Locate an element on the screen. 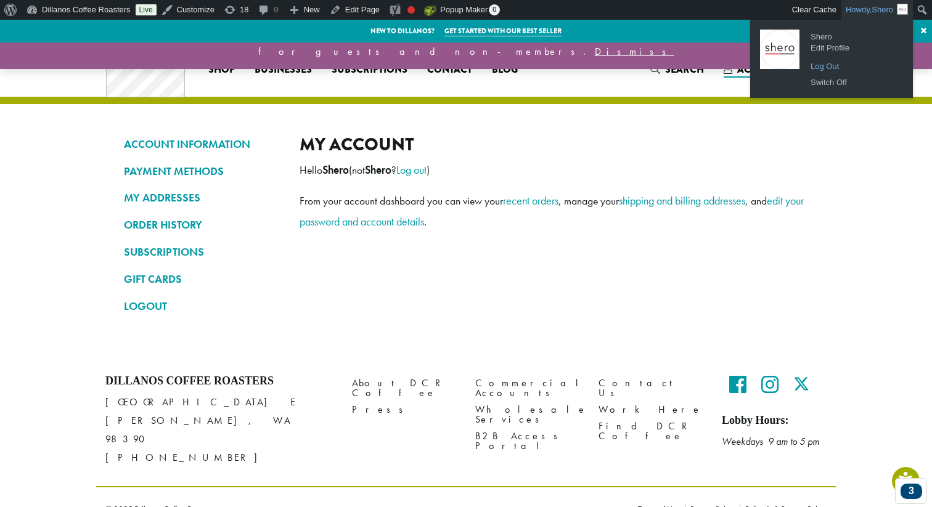 The width and height of the screenshot is (932, 507). span: Blog is located at coordinates (505, 70).